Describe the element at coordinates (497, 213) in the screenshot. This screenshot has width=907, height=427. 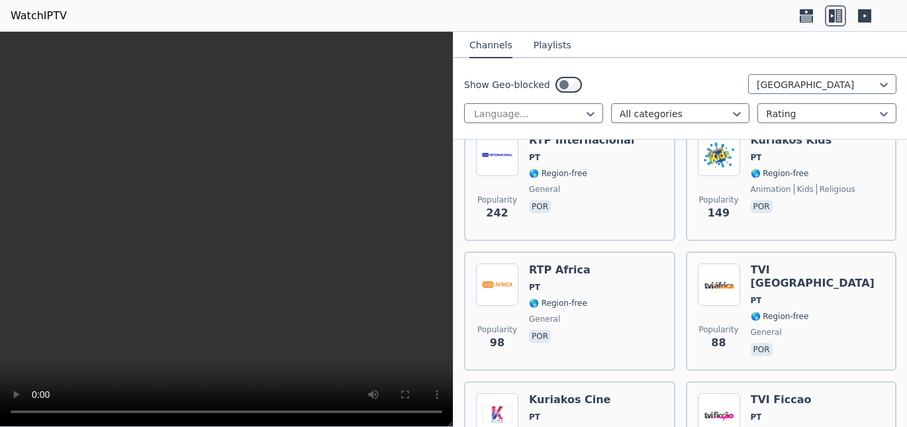
I see `span: 242` at that location.